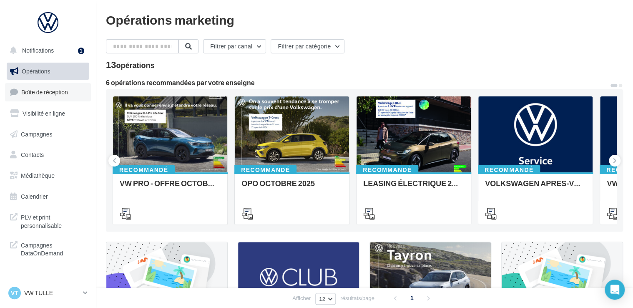  I want to click on a: Boîte de réception, so click(48, 92).